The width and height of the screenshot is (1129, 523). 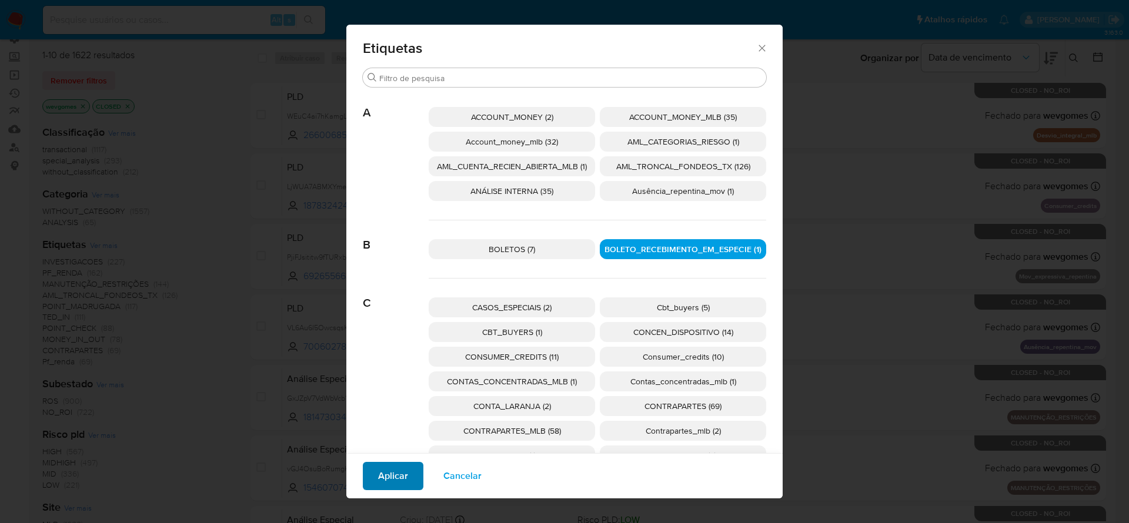 What do you see at coordinates (683, 332) in the screenshot?
I see `div: CONCEN_DISPOSITIVO (14)` at bounding box center [683, 332].